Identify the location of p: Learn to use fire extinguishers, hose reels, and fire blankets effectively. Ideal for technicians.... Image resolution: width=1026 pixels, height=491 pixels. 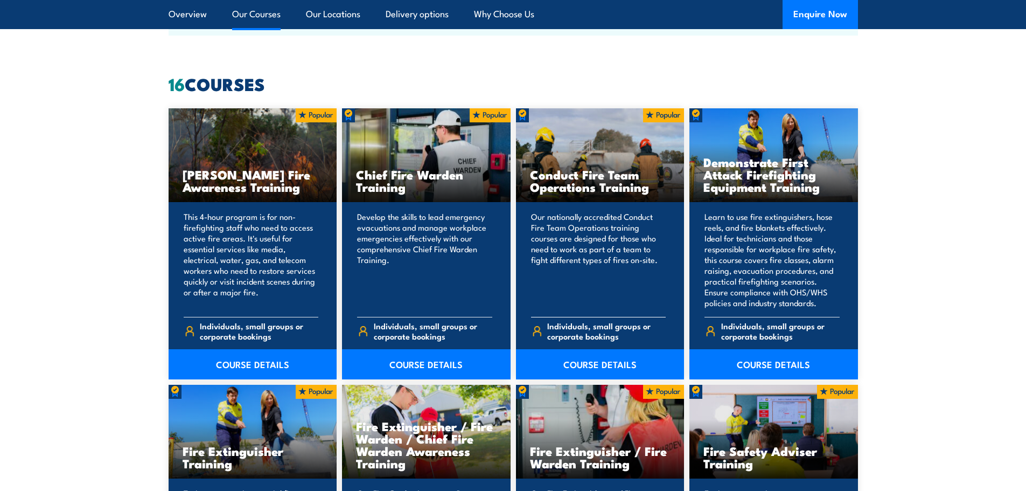
(772, 260).